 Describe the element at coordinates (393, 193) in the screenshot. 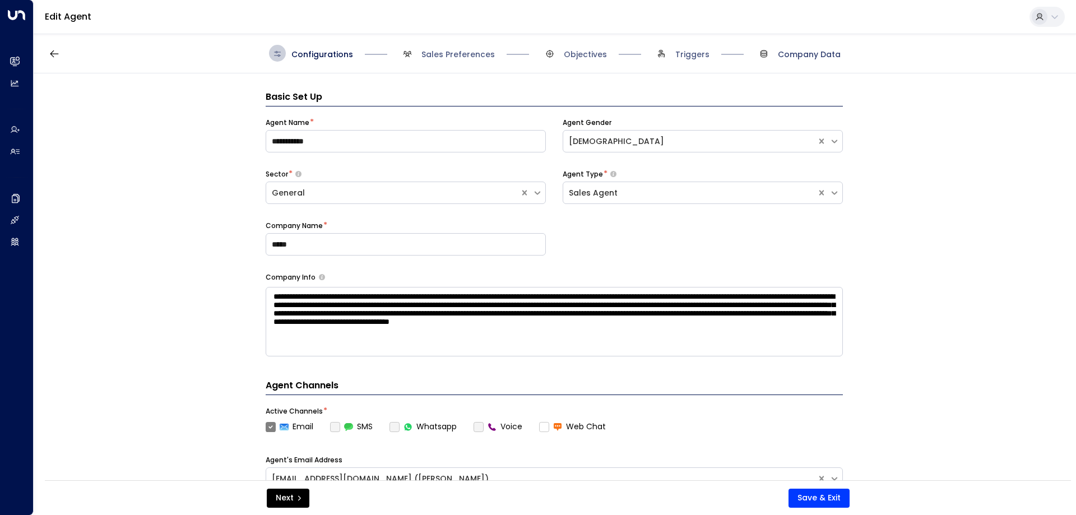

I see `div: General` at that location.